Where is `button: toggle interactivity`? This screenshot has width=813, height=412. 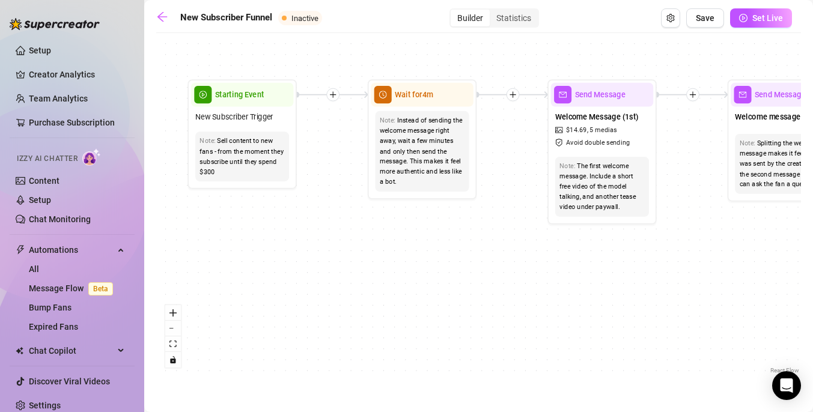
button: toggle interactivity is located at coordinates (173, 360).